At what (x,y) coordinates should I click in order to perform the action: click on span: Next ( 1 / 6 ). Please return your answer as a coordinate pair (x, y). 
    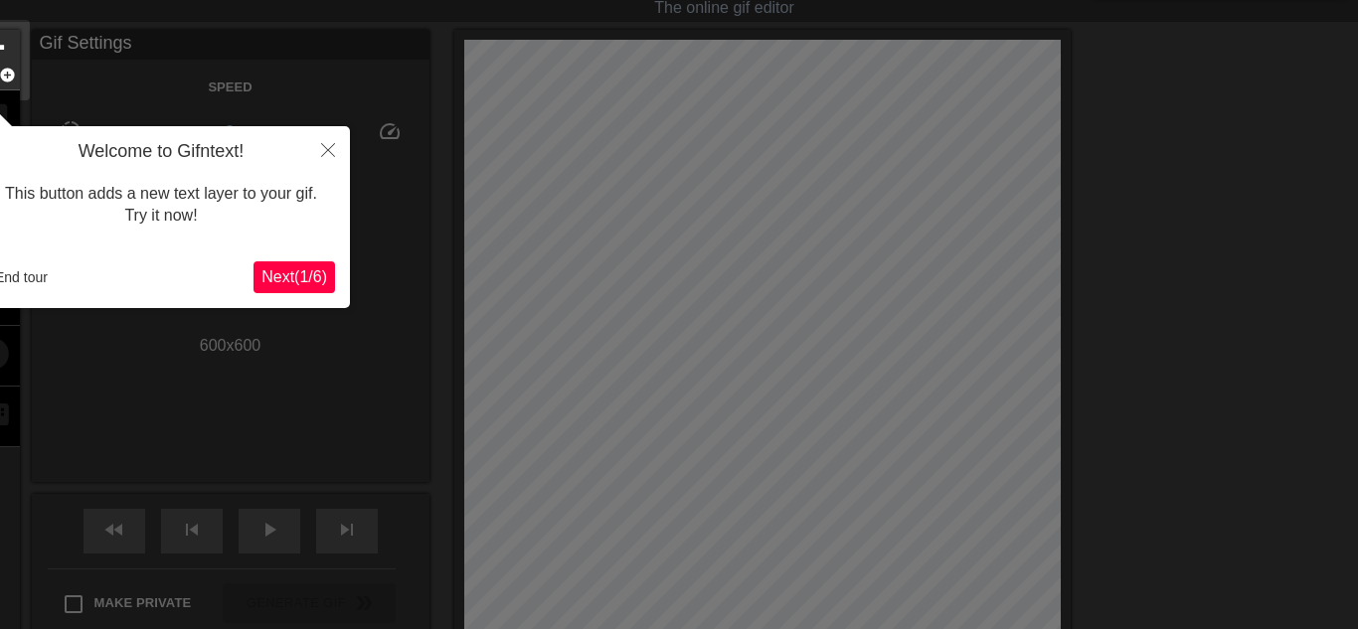
    Looking at the image, I should click on (294, 276).